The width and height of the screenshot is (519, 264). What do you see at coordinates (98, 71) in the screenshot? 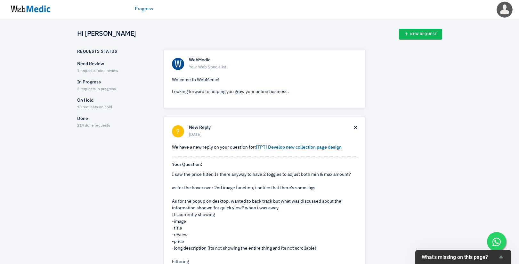
I see `span: 1 requests need review` at bounding box center [98, 71].